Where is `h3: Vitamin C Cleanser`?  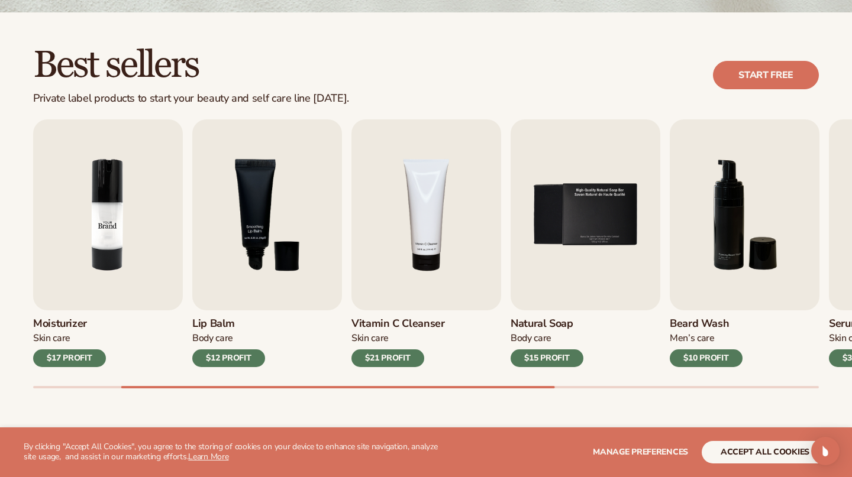
h3: Vitamin C Cleanser is located at coordinates (398, 324).